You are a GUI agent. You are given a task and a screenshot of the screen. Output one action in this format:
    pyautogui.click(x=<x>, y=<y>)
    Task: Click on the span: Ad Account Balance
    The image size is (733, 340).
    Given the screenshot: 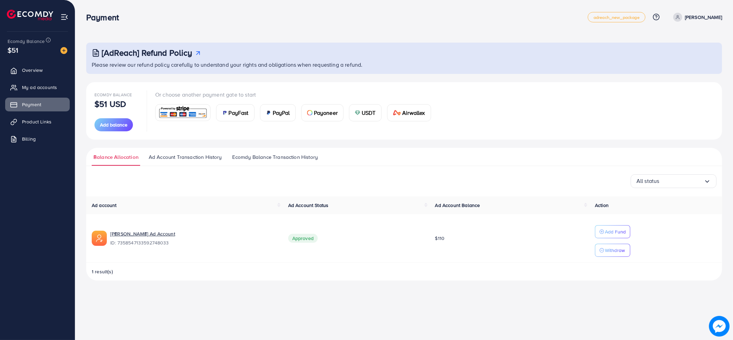 What is the action you would take?
    pyautogui.click(x=458, y=205)
    